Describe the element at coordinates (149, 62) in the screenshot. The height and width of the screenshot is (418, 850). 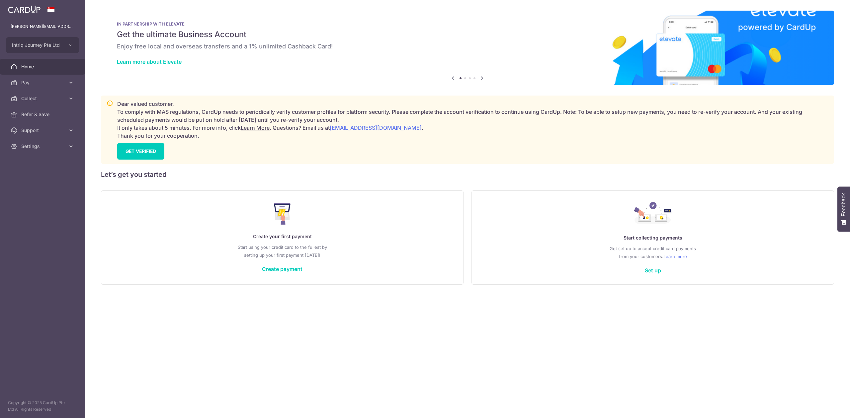
I see `a: Learn more about Elevate` at that location.